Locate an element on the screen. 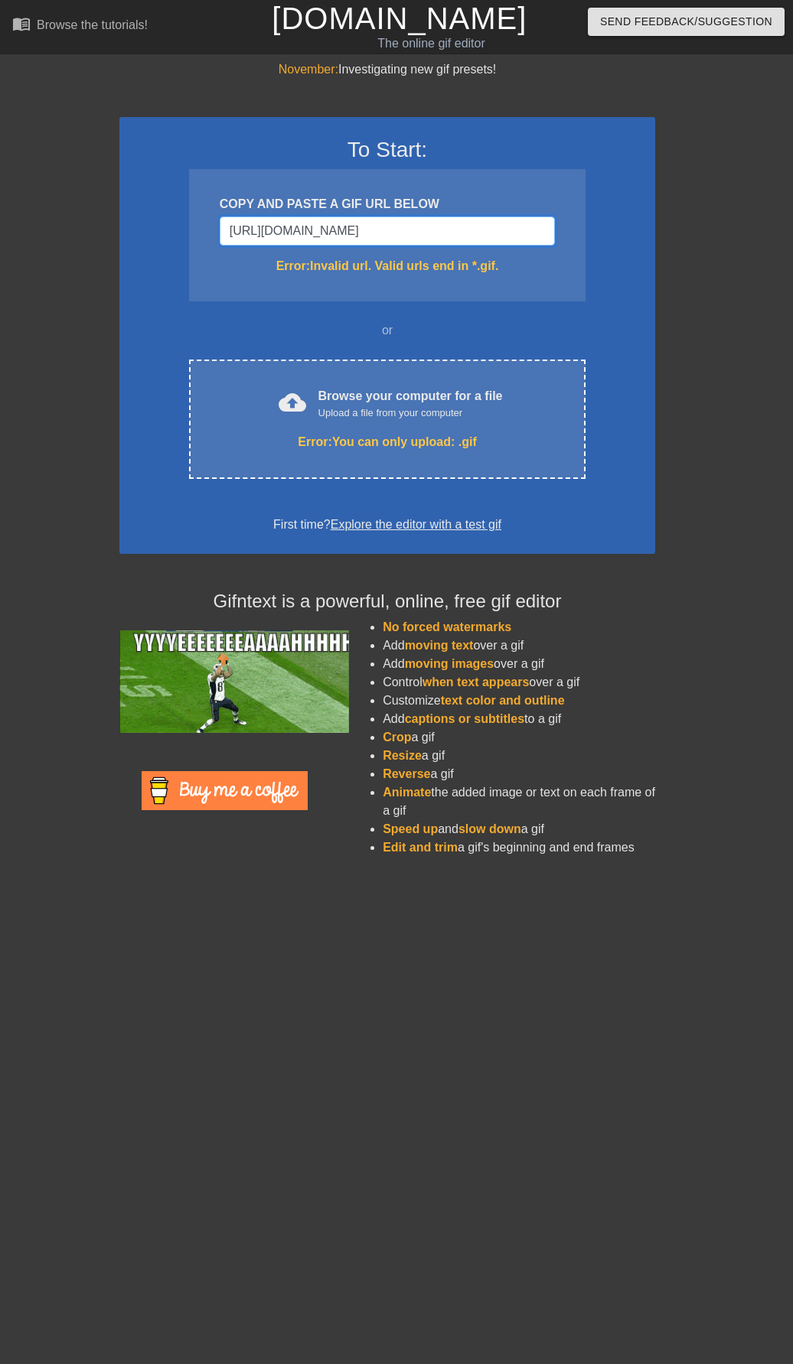  span: captions or subtitles is located at coordinates (464, 718).